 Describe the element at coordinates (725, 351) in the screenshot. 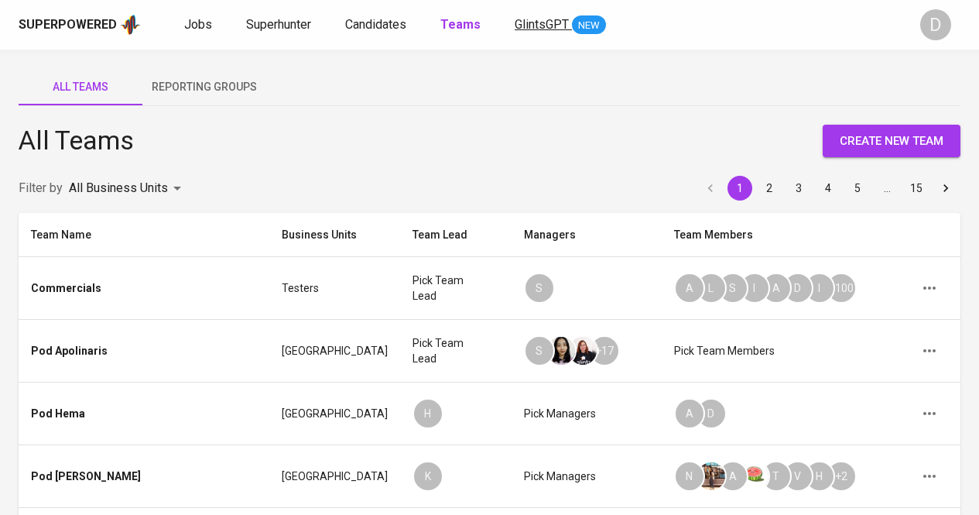

I see `span: Pick team members` at that location.